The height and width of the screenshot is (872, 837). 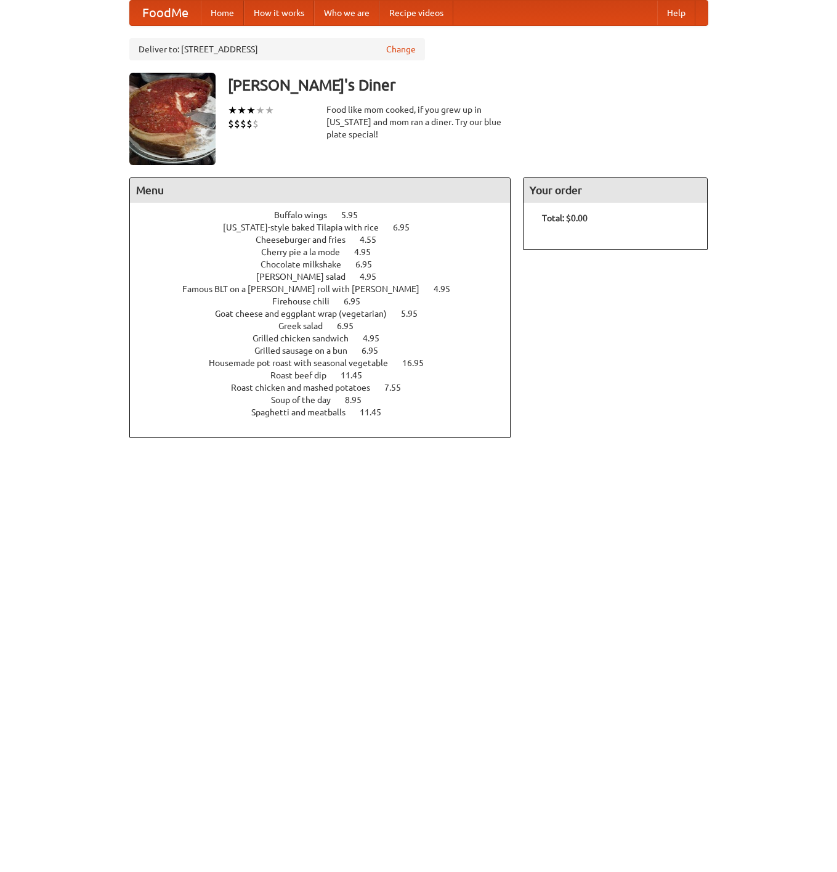 What do you see at coordinates (399, 387) in the screenshot?
I see `span: 7.55` at bounding box center [399, 387].